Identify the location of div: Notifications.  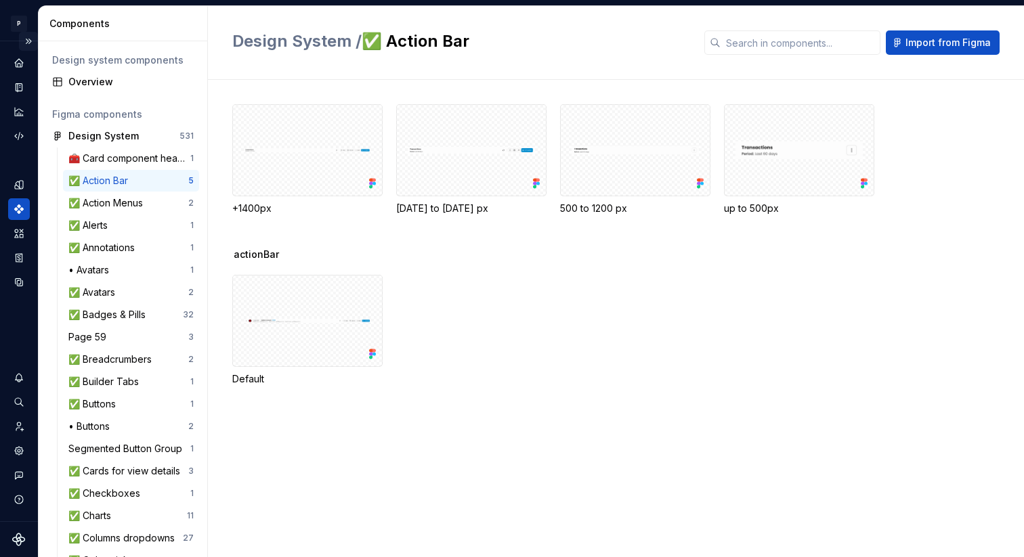
(19, 378).